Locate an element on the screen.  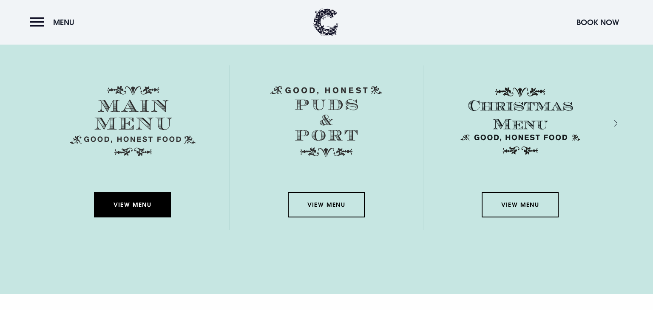
button: Book Now is located at coordinates (598, 22).